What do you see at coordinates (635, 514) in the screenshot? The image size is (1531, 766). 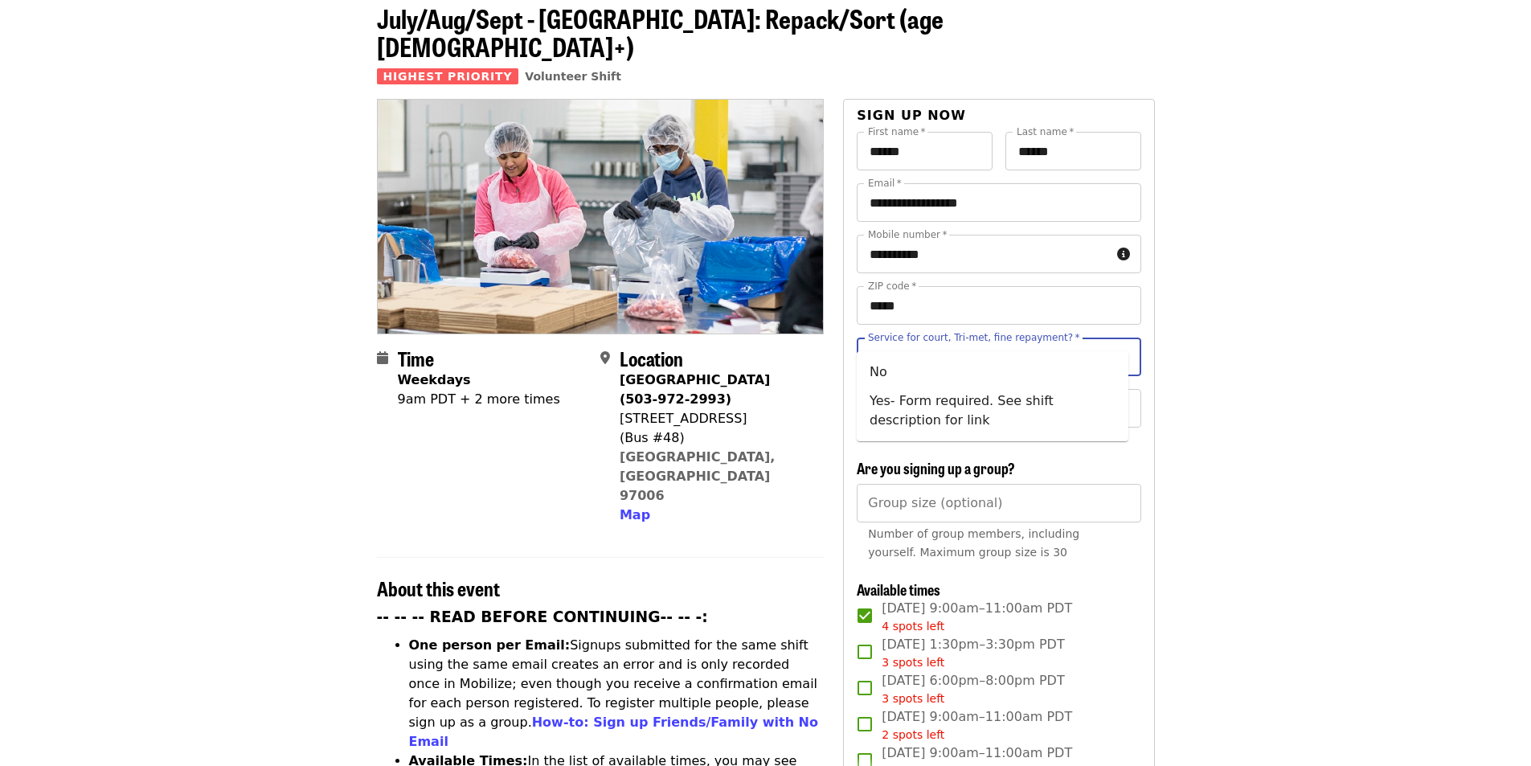 I see `span: Map` at bounding box center [635, 514].